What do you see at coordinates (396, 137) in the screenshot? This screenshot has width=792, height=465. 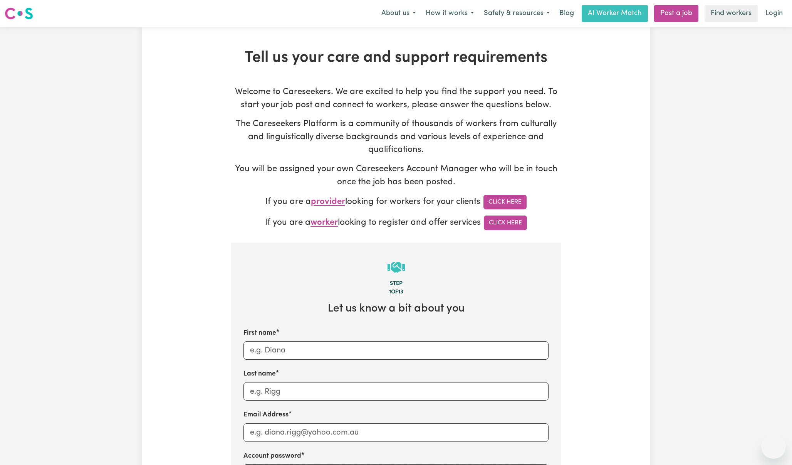 I see `p: The Careseekers Platform is a community of thousands of workers from culturally and linguisticall...` at bounding box center [396, 137].